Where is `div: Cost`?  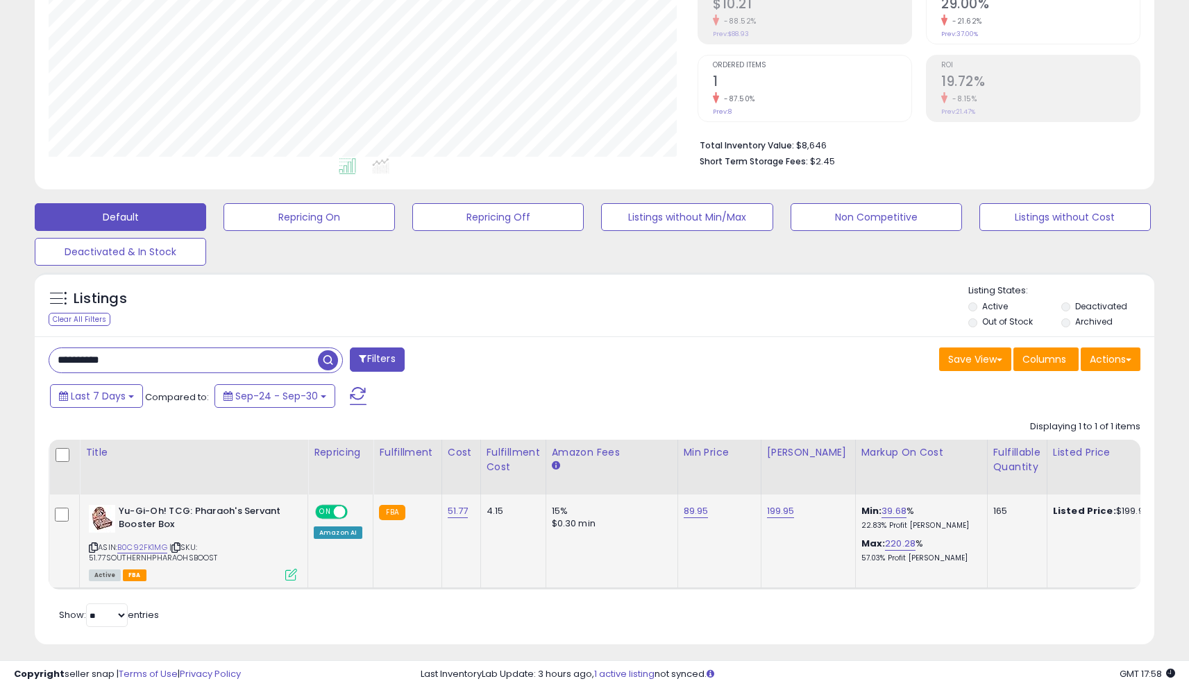 div: Cost is located at coordinates (461, 452).